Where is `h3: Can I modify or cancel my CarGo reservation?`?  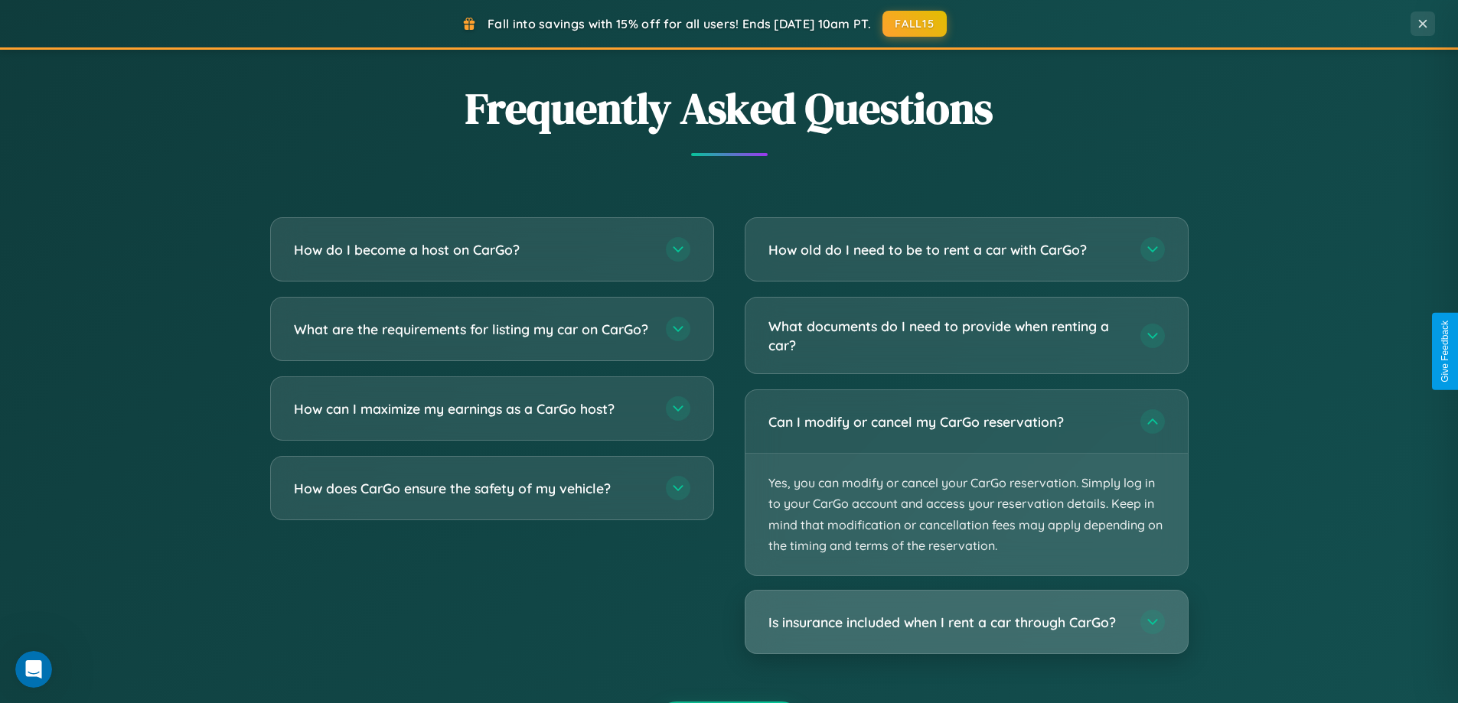 h3: Can I modify or cancel my CarGo reservation? is located at coordinates (947, 422).